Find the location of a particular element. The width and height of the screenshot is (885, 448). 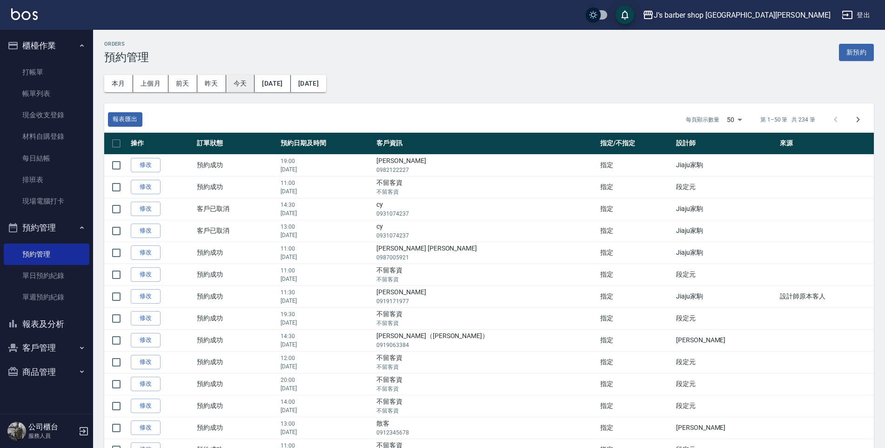

th: 指定/不指定 is located at coordinates (636, 143).